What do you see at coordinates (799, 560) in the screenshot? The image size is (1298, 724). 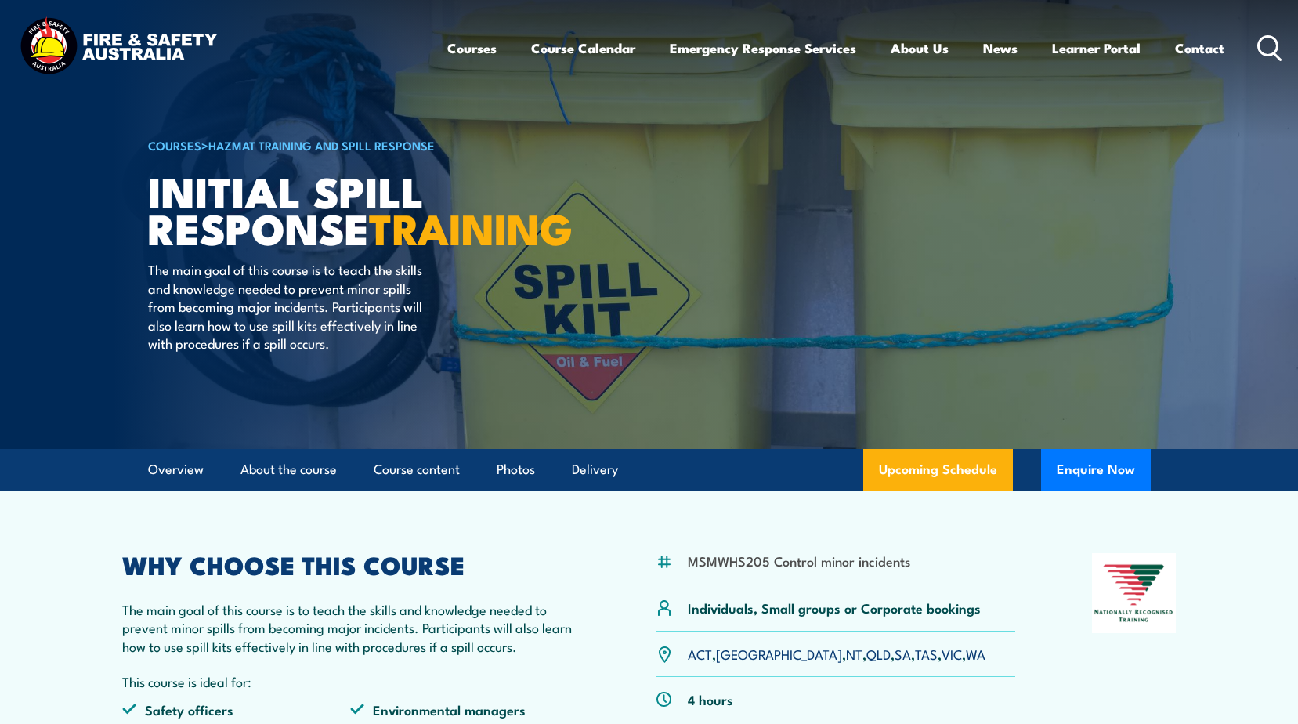 I see `li: MSMWHS205 Control minor incidents` at bounding box center [799, 560].